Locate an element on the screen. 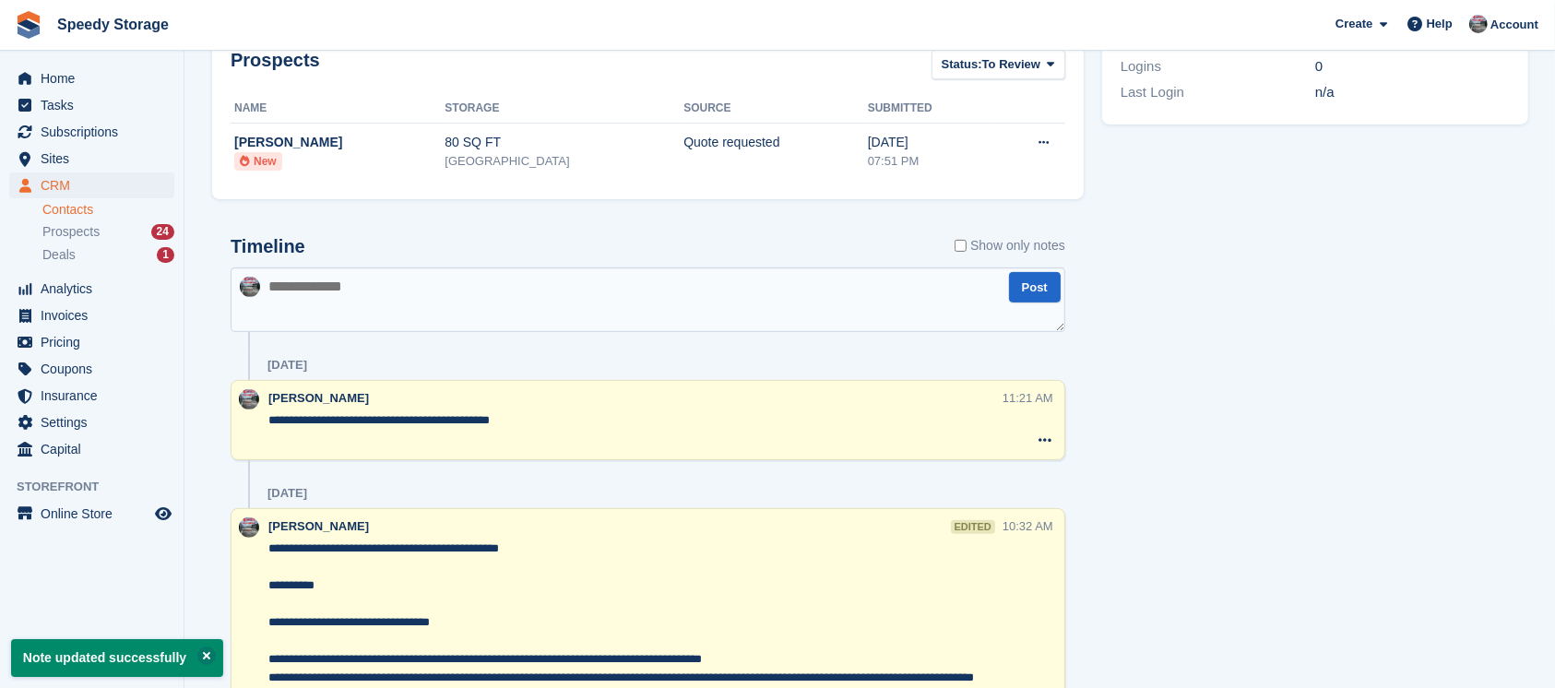  div: 24 is located at coordinates (162, 232).